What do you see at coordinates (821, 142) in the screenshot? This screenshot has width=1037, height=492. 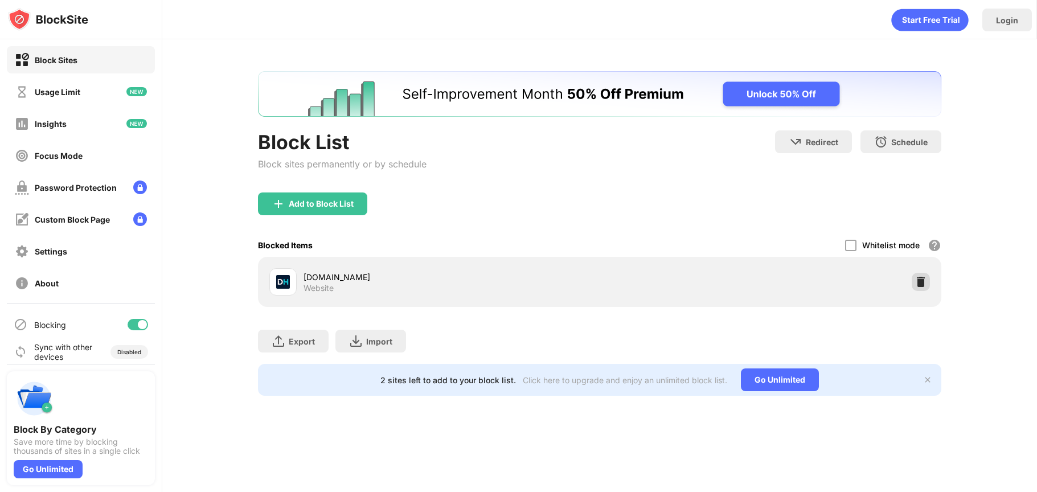 I see `div: Redirect` at bounding box center [821, 142].